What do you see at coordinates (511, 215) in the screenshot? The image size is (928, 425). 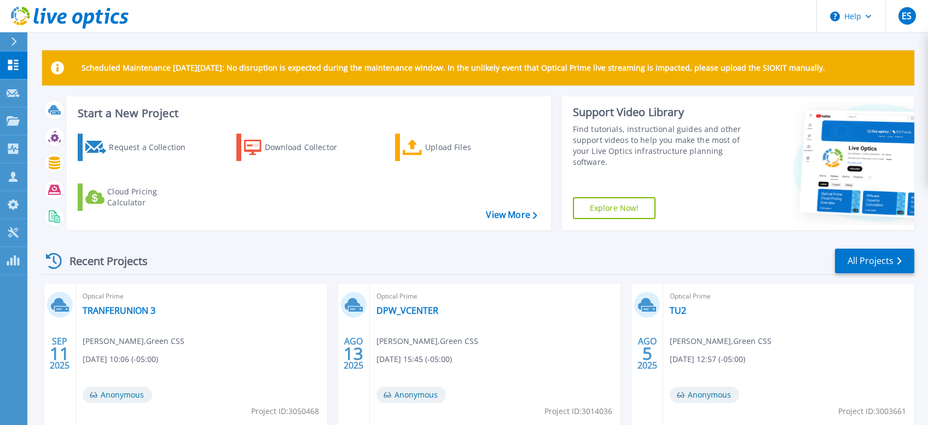 I see `a: View More` at bounding box center [511, 215].